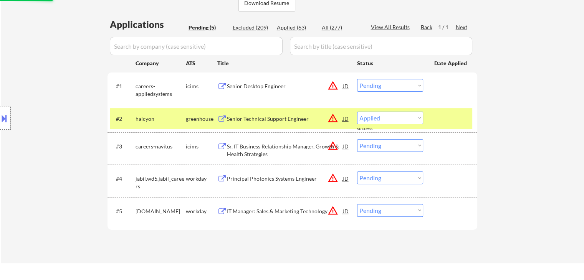 This screenshot has height=280, width=584. What do you see at coordinates (451, 63) in the screenshot?
I see `div: Date Applied` at bounding box center [451, 63].